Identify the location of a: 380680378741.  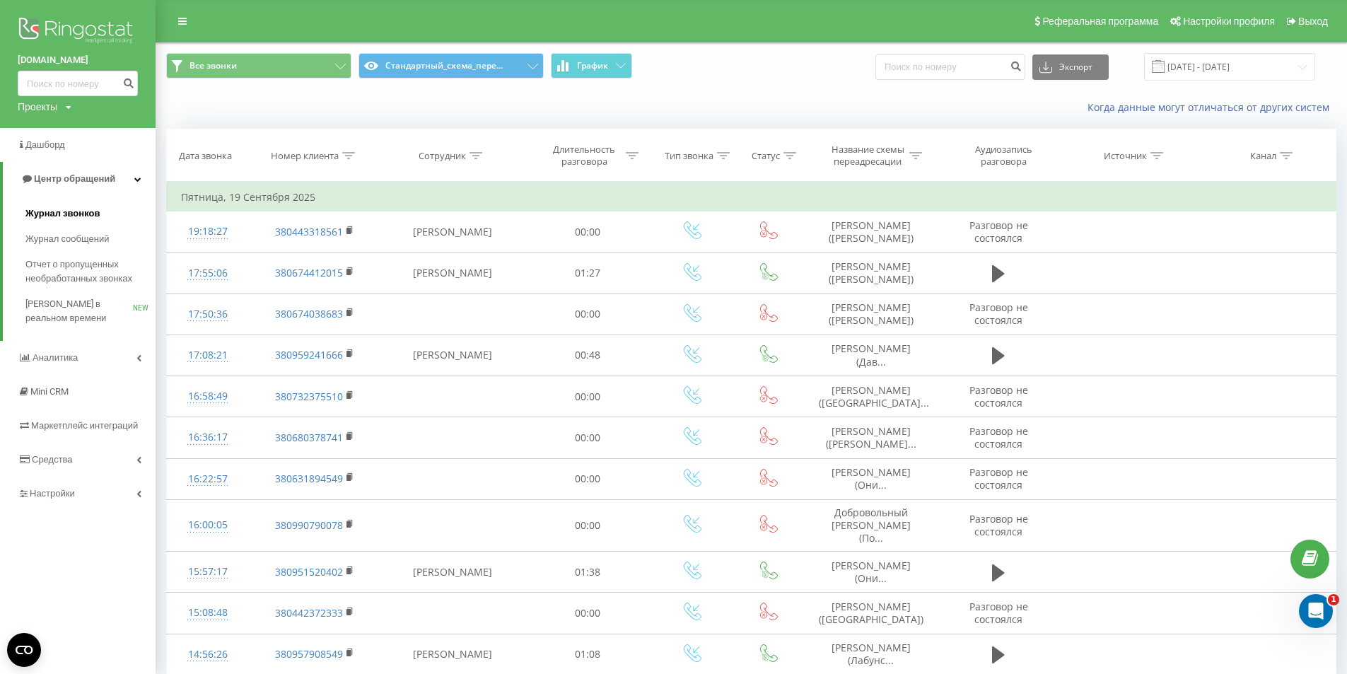
(309, 437).